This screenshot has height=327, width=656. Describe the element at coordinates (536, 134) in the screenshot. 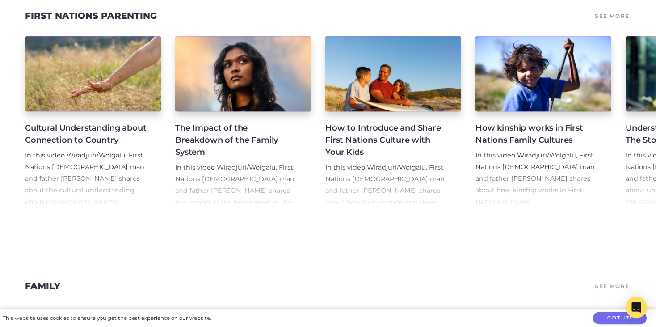

I see `h4: How kinship works in First Nations Family Cultures` at that location.